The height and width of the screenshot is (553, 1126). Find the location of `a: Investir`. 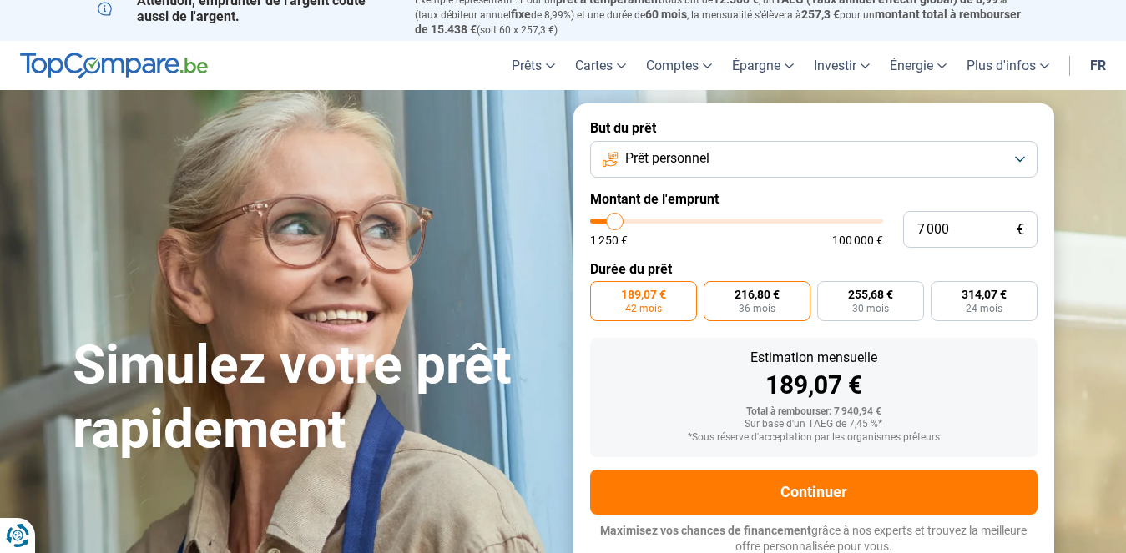

a: Investir is located at coordinates (841, 65).